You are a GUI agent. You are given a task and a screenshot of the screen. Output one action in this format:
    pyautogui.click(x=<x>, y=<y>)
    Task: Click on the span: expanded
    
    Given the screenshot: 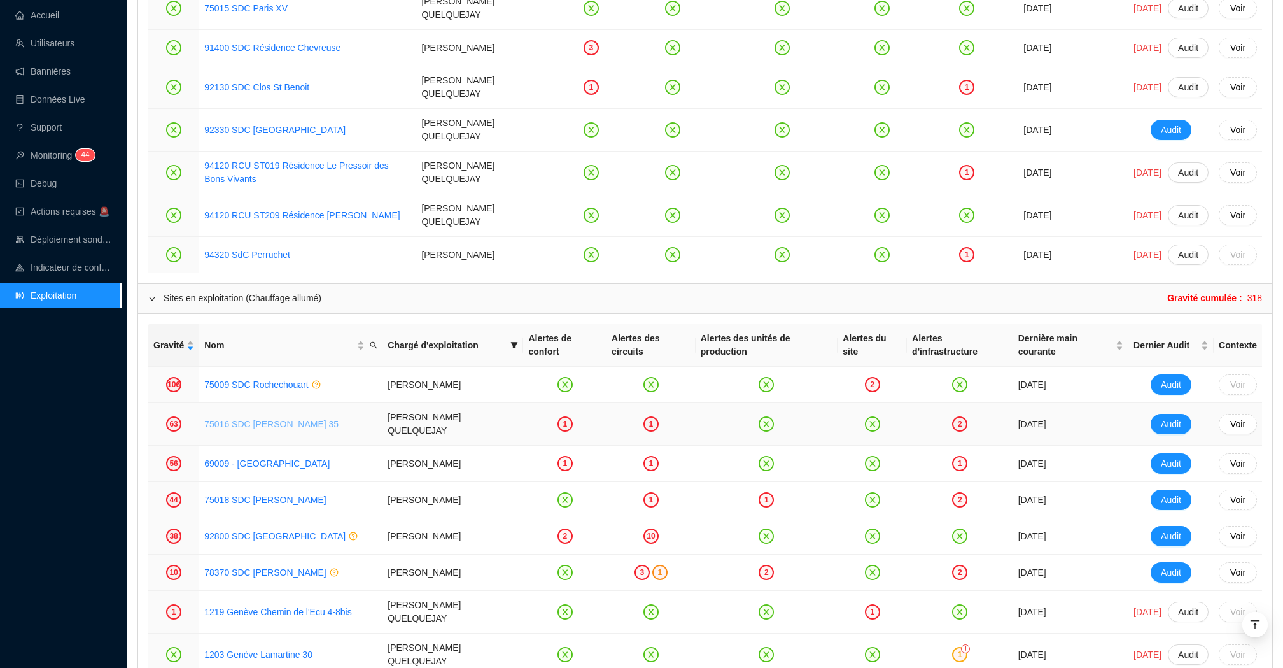 What is the action you would take?
    pyautogui.click(x=152, y=299)
    